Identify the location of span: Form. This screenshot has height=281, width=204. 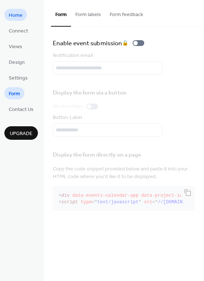
(14, 94).